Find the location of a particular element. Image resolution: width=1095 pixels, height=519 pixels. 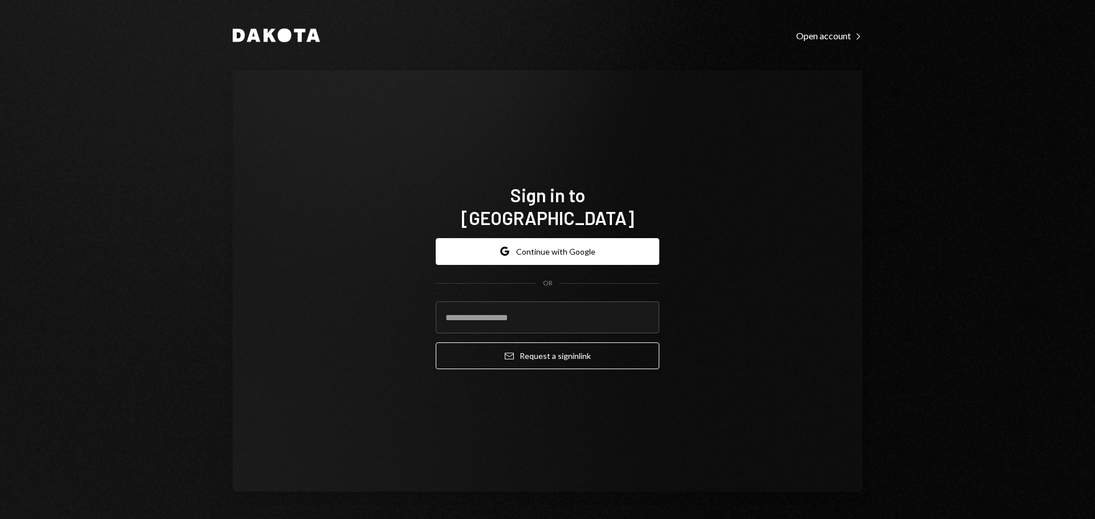

button: Request a signinlink is located at coordinates (547, 356).